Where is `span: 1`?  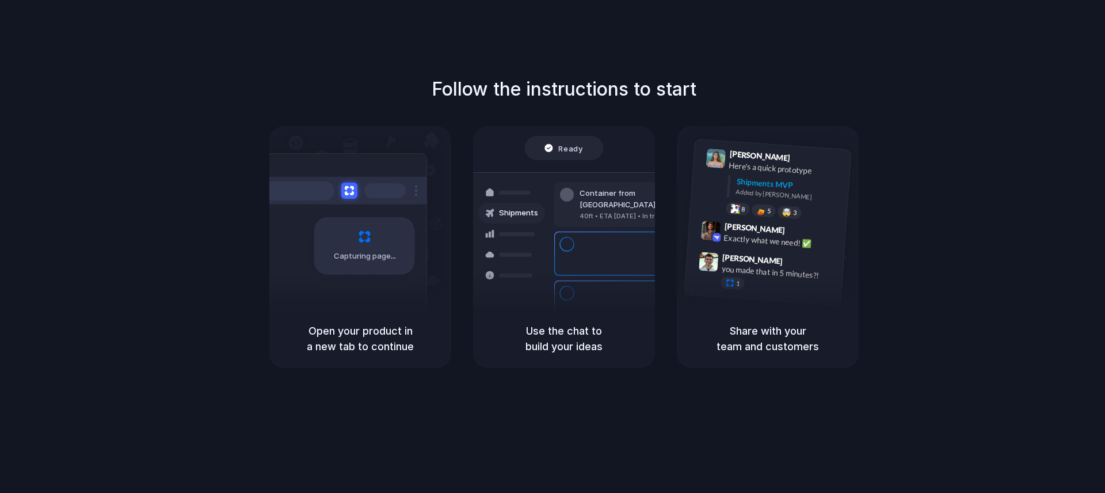
span: 1 is located at coordinates (738, 283).